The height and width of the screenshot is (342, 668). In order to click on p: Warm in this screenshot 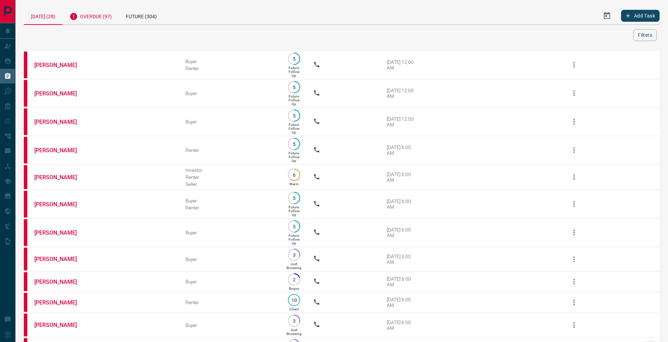, I will do `click(294, 184)`.